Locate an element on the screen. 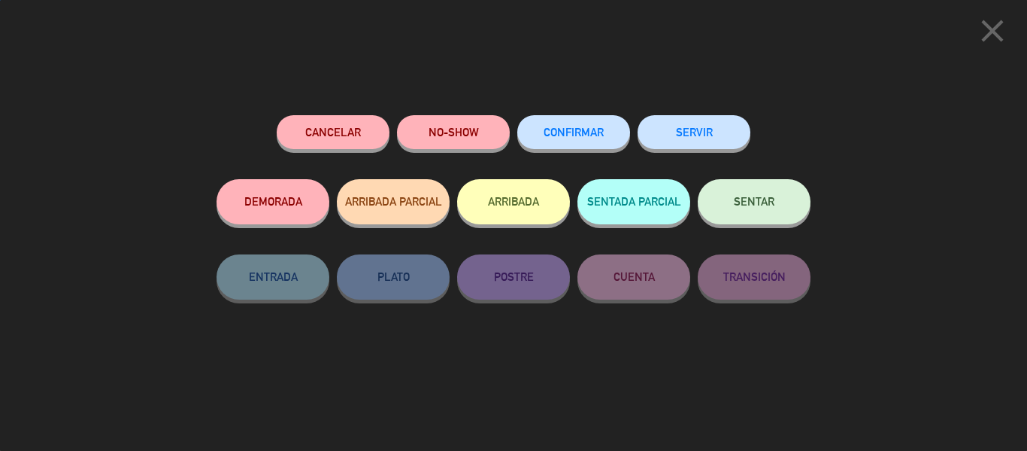 The width and height of the screenshot is (1027, 451). button: CONFIRMAR is located at coordinates (574, 132).